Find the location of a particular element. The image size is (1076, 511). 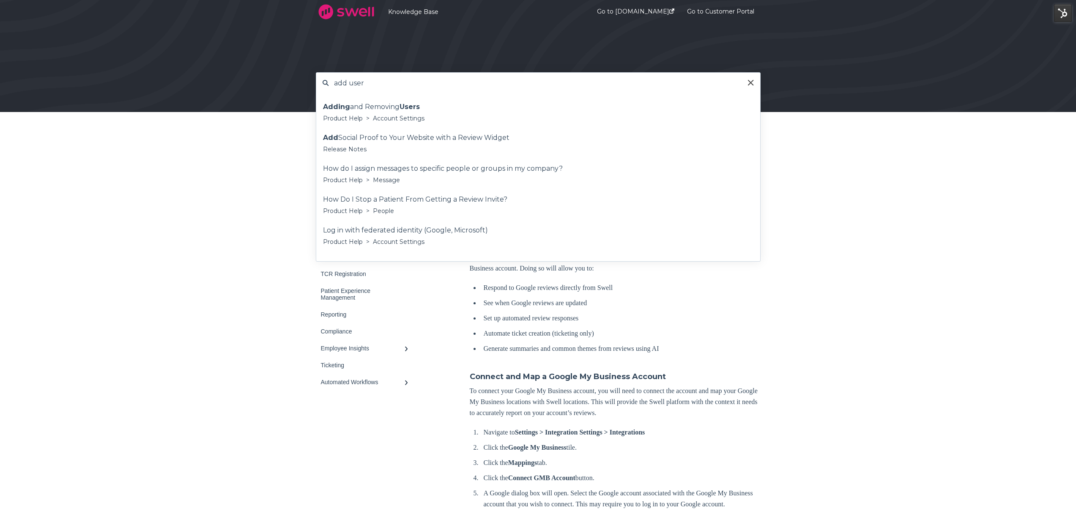

strong: Mappings is located at coordinates (523, 463).